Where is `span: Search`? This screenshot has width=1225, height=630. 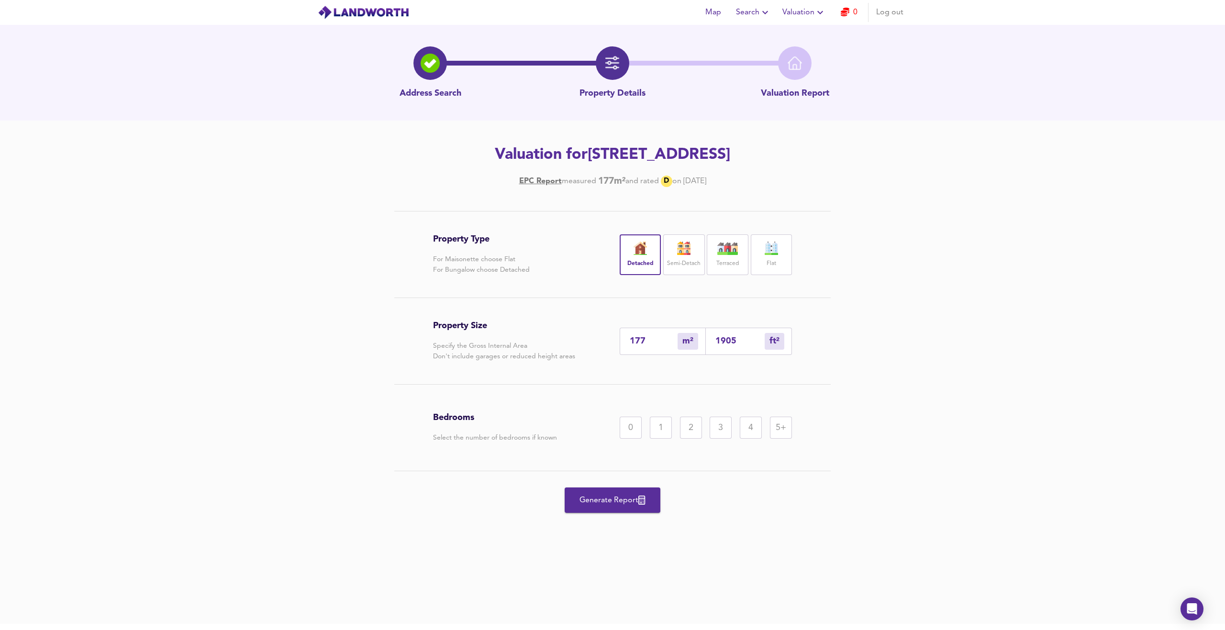
span: Search is located at coordinates (753, 12).